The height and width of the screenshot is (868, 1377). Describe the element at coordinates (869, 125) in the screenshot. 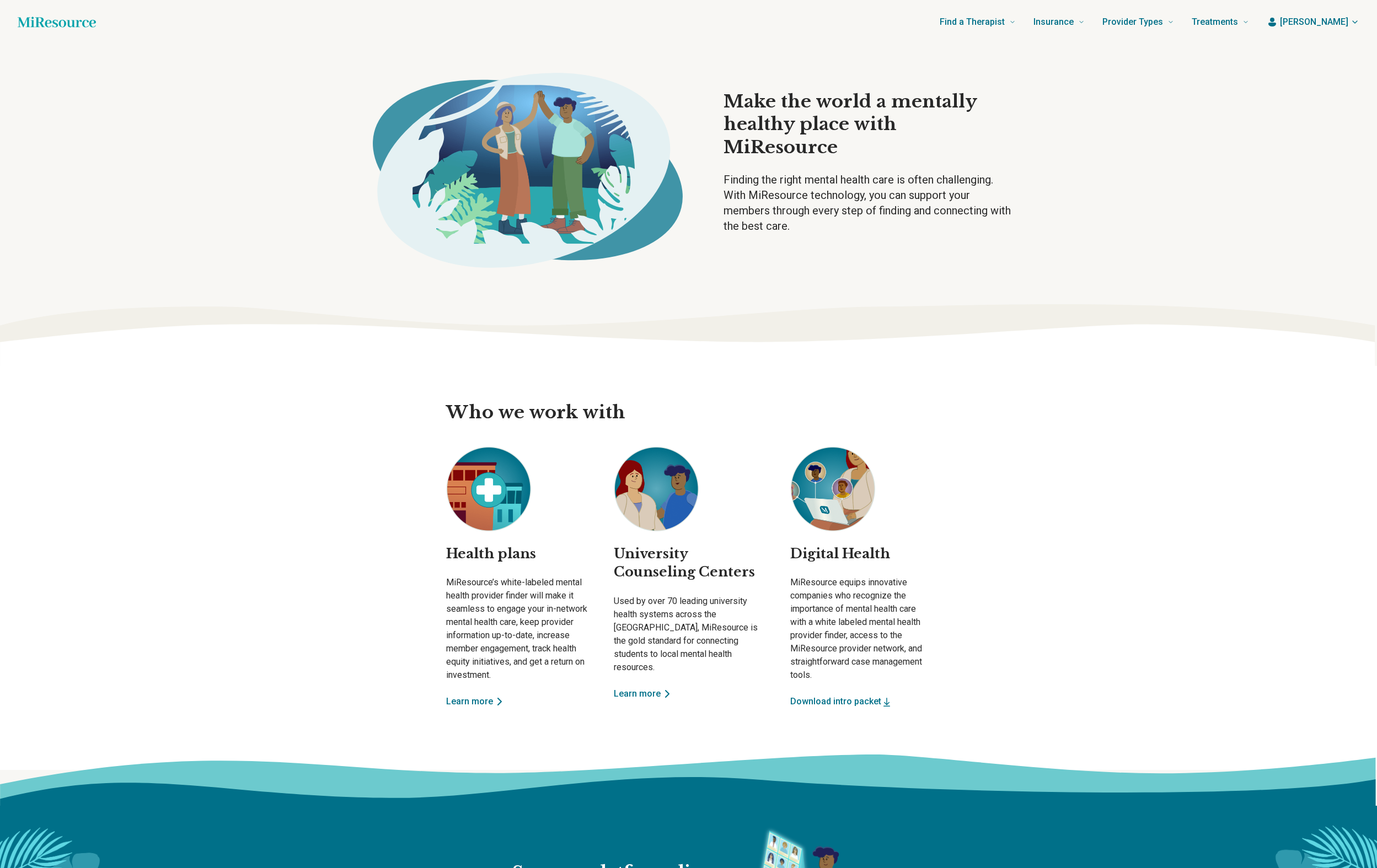

I see `h1: Make the world a mentally healthy place with MiResource` at that location.